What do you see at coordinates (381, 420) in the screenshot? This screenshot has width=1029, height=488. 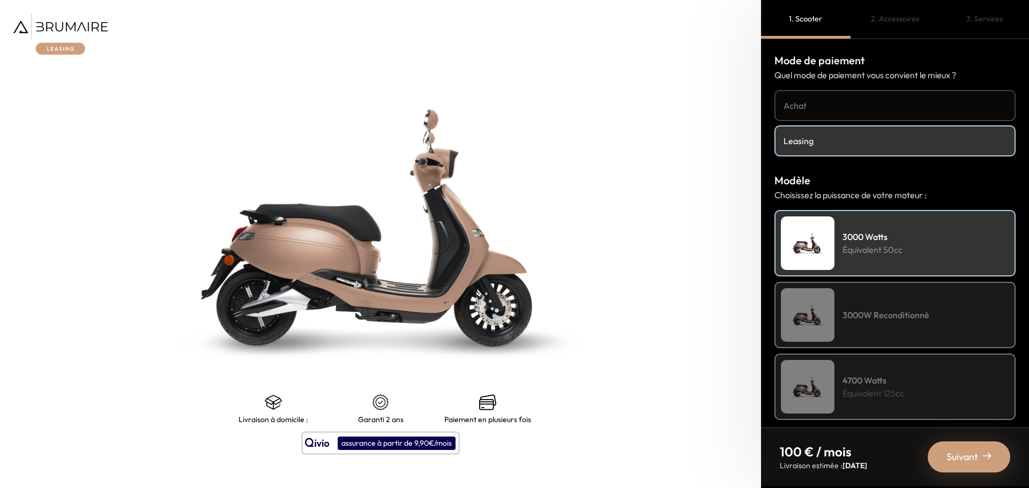 I see `p: Garanti 2 ans` at bounding box center [381, 420].